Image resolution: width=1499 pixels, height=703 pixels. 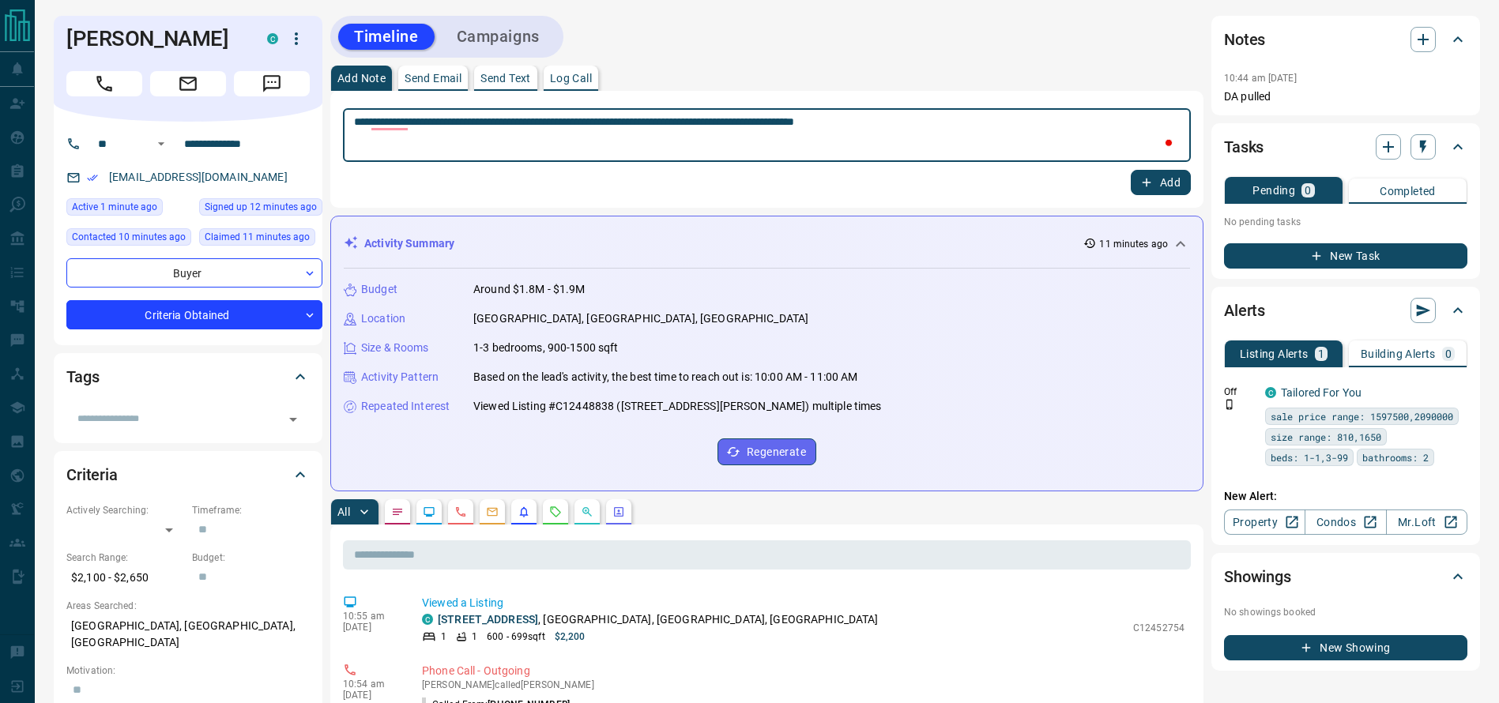 What do you see at coordinates (1346, 222) in the screenshot?
I see `p: No pending tasks` at bounding box center [1346, 222].